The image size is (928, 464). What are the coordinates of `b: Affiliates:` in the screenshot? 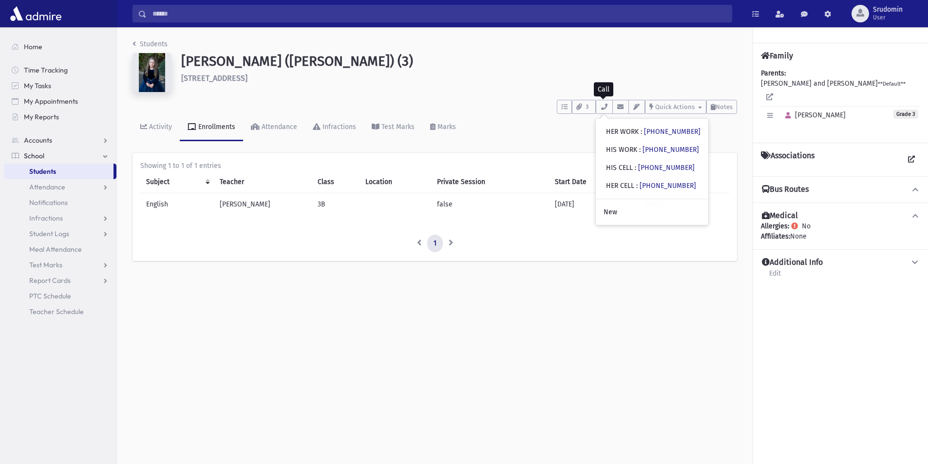 It's located at (776, 236).